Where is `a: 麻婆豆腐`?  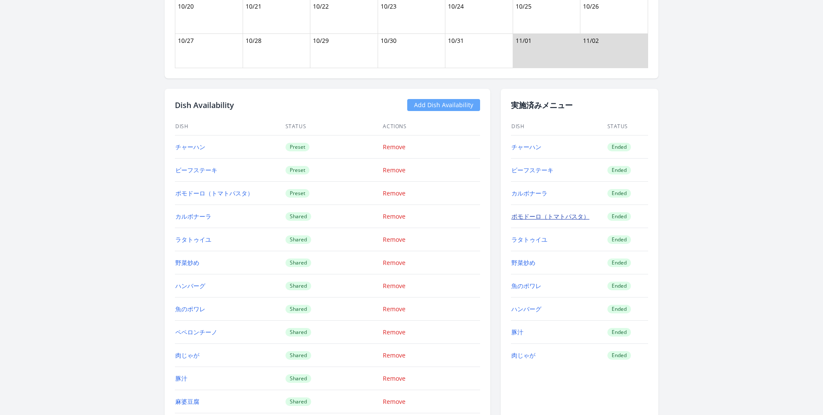 a: 麻婆豆腐 is located at coordinates (187, 401).